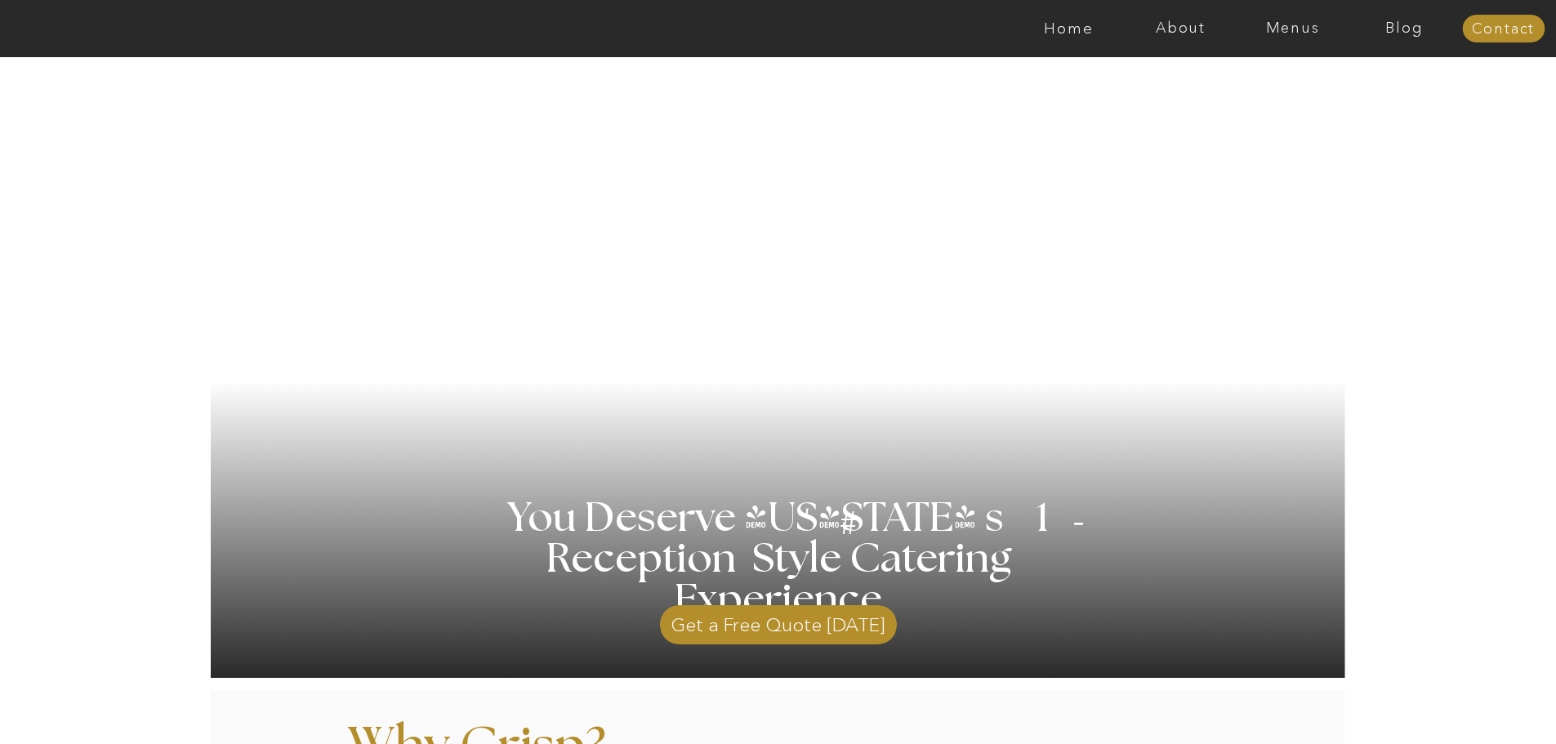  Describe the element at coordinates (1180, 29) in the screenshot. I see `a: About` at that location.